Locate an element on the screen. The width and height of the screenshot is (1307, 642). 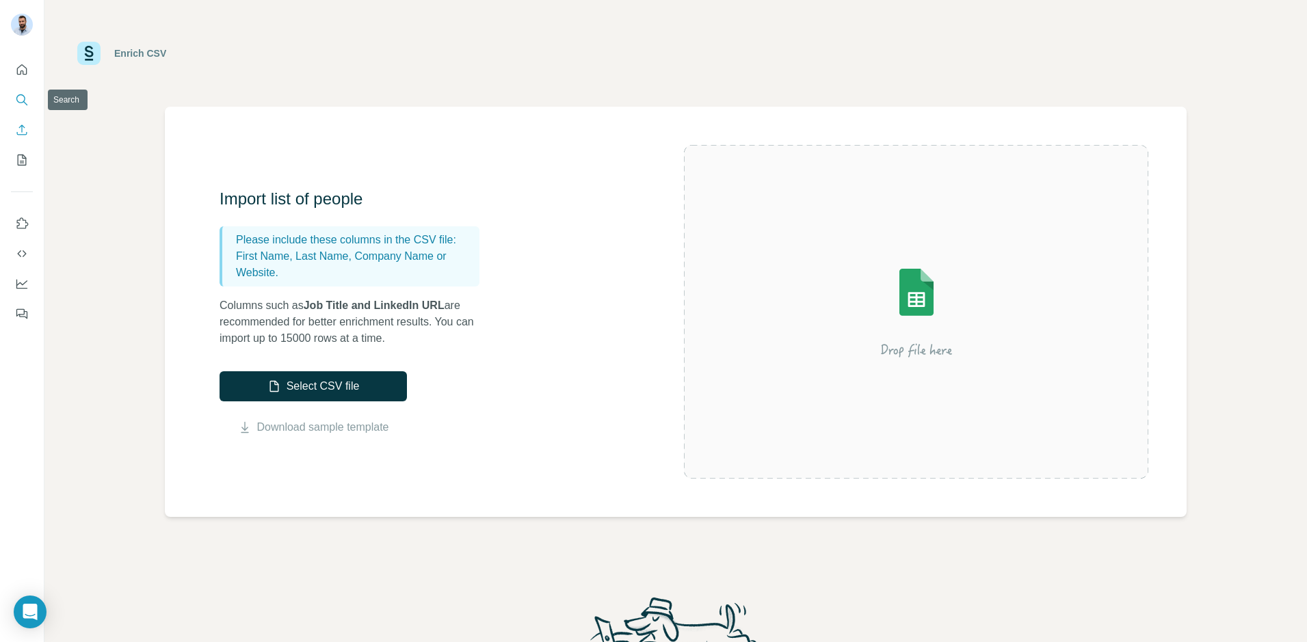
span: Job Title and LinkedIn URL is located at coordinates (374, 305).